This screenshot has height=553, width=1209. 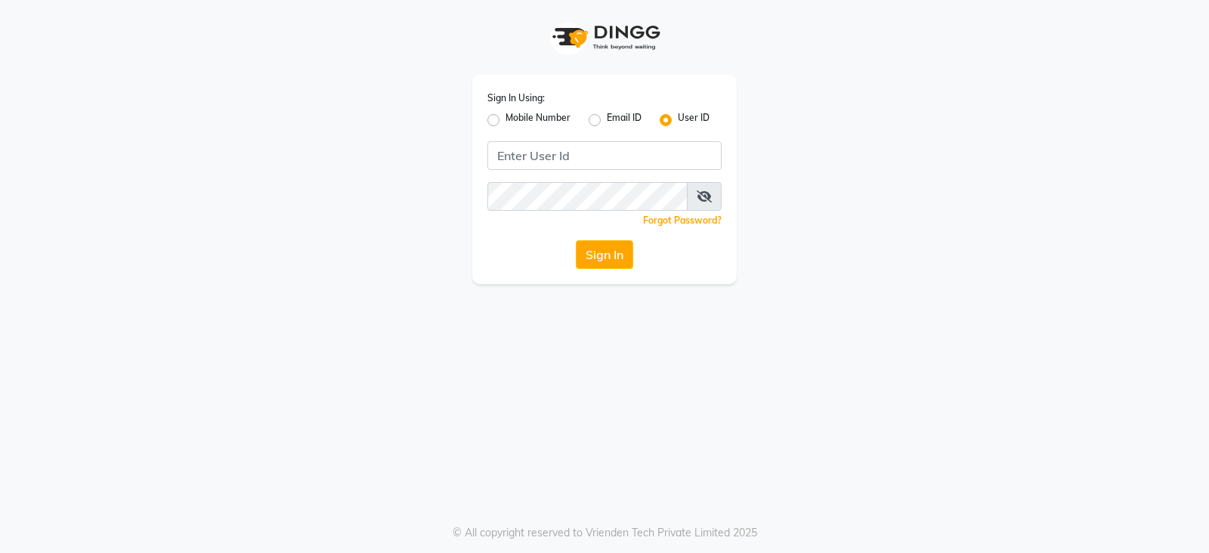 What do you see at coordinates (538, 120) in the screenshot?
I see `label: Mobile Number` at bounding box center [538, 120].